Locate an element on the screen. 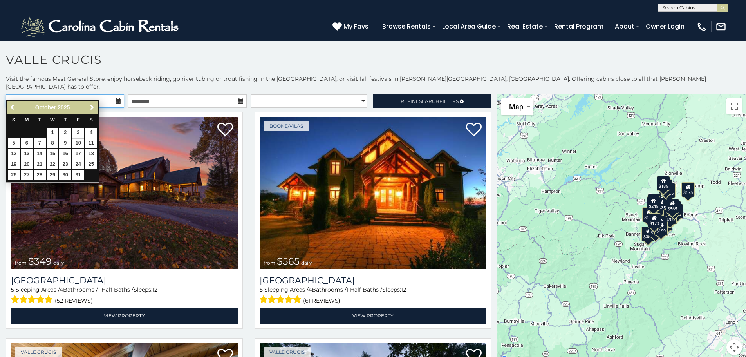 This screenshot has height=357, width=746. div: $190 is located at coordinates (649, 214).